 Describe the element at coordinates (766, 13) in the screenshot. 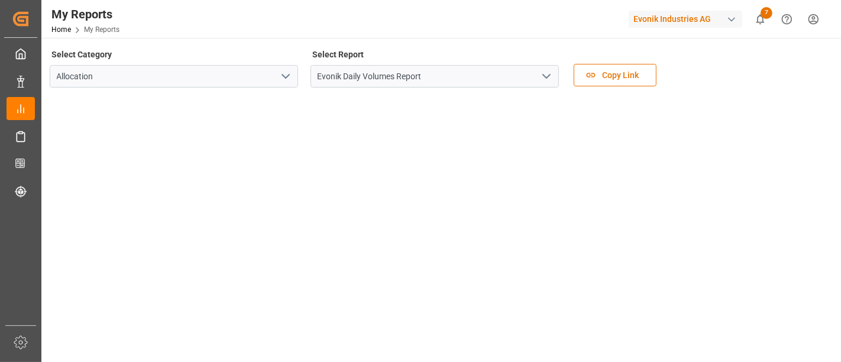

I see `span: 7` at that location.